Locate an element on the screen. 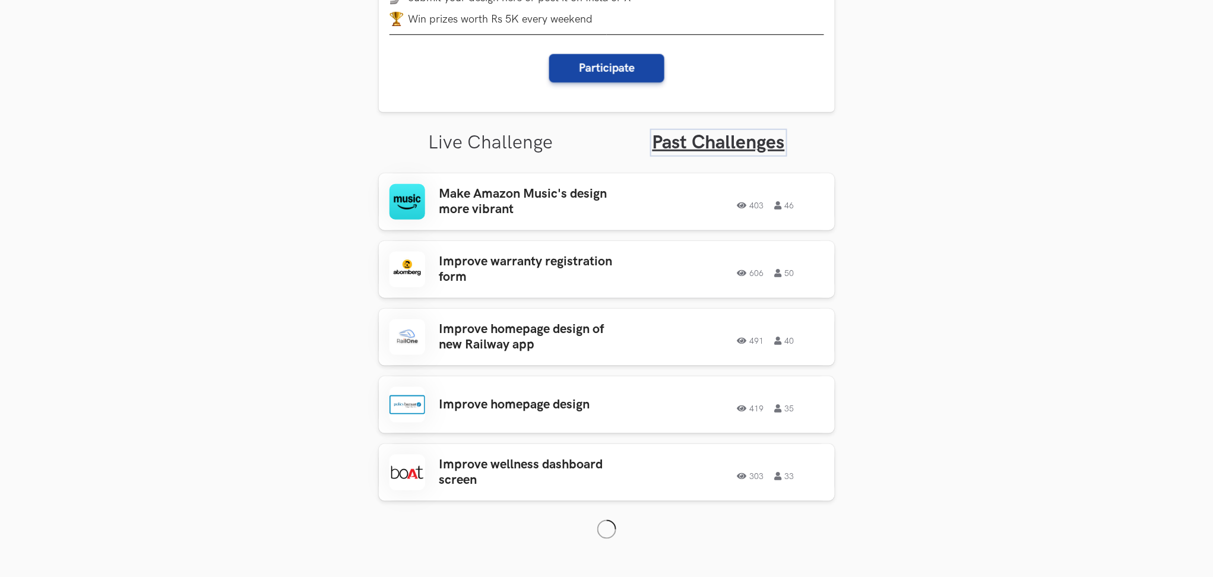 Image resolution: width=1213 pixels, height=577 pixels. span: 50 is located at coordinates (784, 273).